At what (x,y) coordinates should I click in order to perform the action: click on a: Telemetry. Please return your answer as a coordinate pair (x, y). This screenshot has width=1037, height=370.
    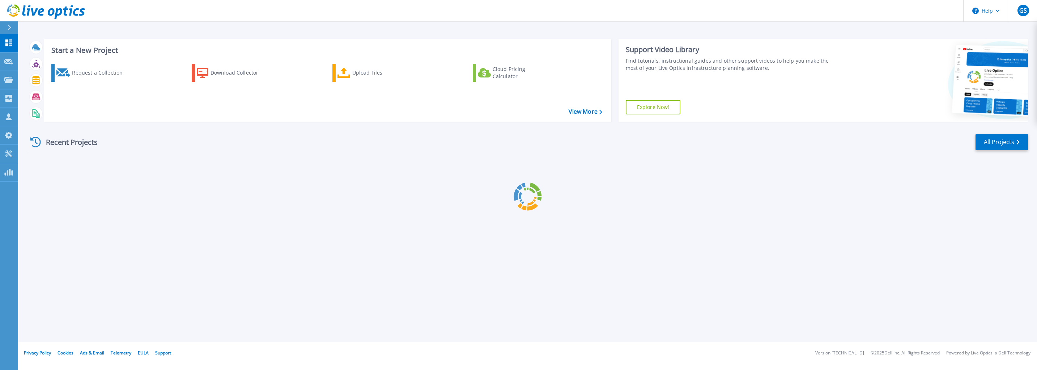
    Looking at the image, I should click on (121, 352).